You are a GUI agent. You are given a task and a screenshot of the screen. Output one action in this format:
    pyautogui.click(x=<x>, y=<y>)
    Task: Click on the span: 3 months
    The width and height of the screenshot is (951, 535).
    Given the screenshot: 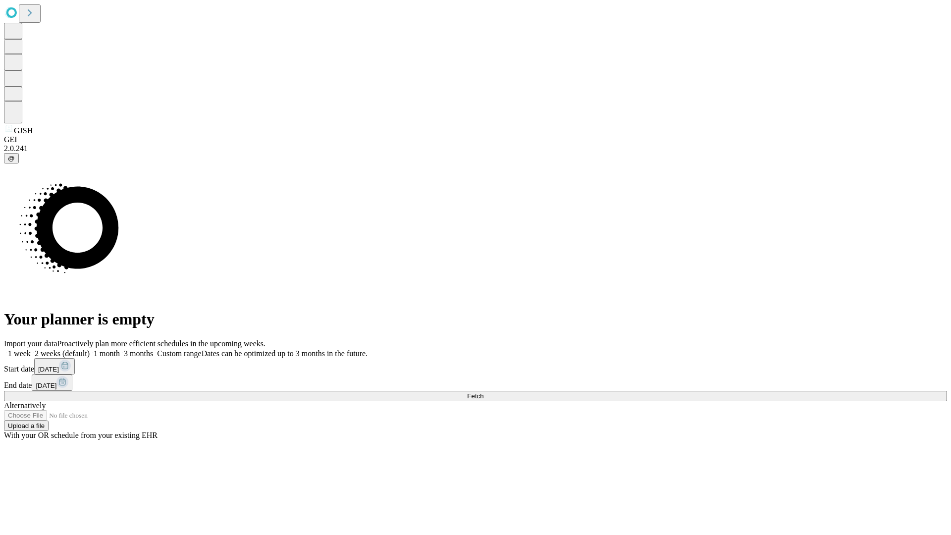 What is the action you would take?
    pyautogui.click(x=138, y=353)
    